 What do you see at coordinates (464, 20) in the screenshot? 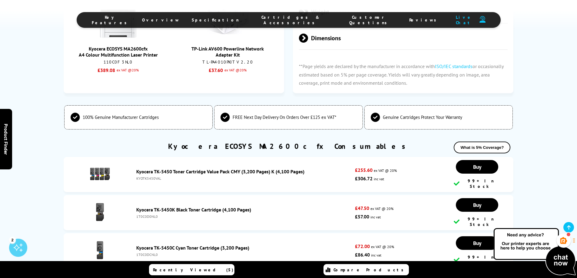
I see `span: Live Chat` at bounding box center [464, 20].